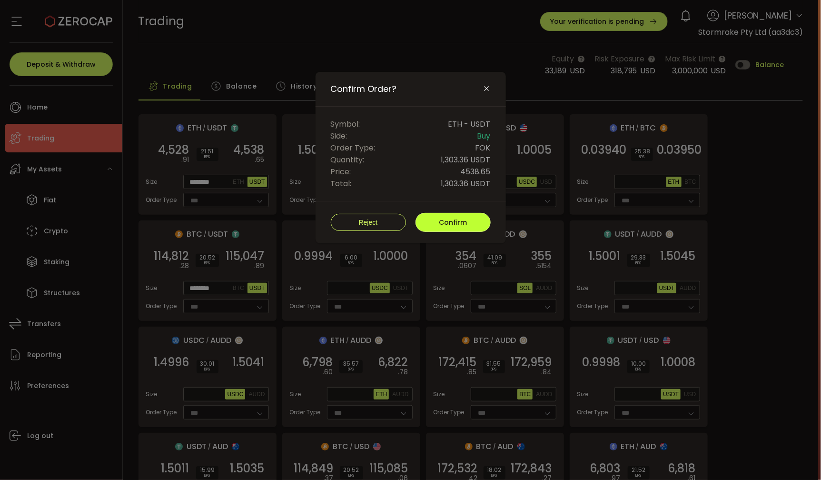 The image size is (821, 480). What do you see at coordinates (353, 147) in the screenshot?
I see `span: Order Type:` at bounding box center [353, 147].